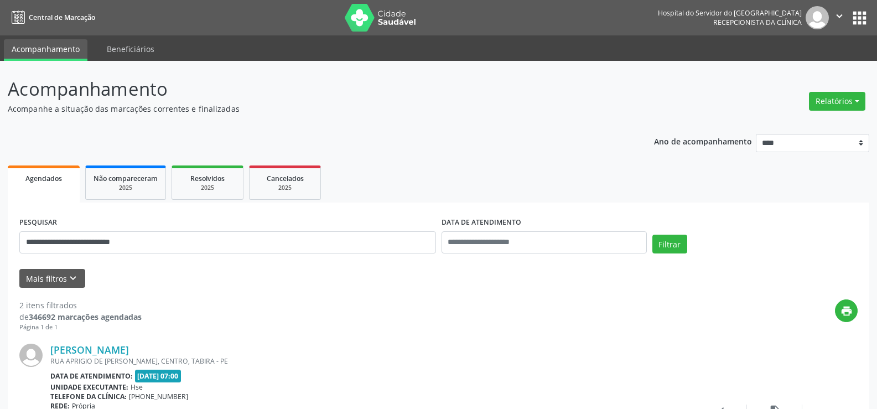  I want to click on p: Acompanhe a situação das marcações correntes e finalizadas, so click(309, 108).